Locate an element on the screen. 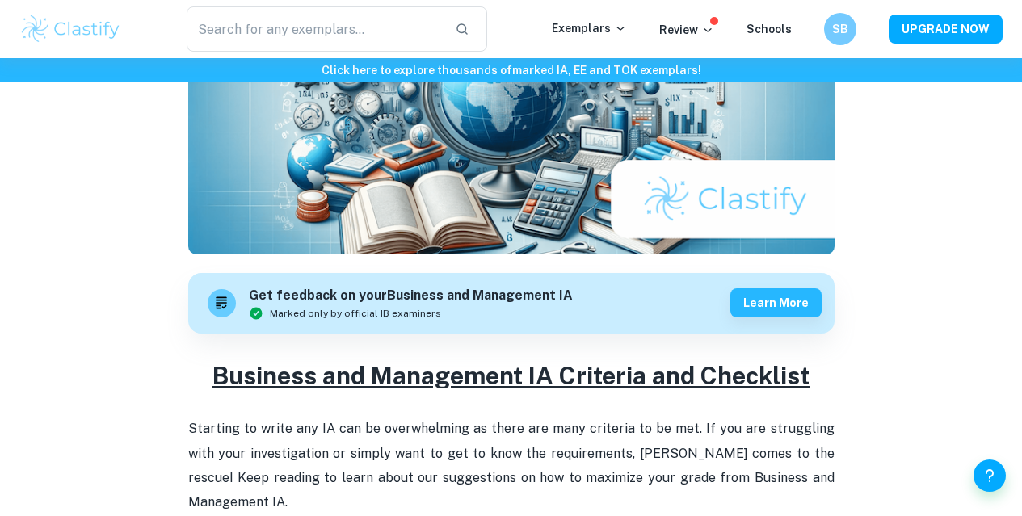 The height and width of the screenshot is (516, 1022). p: Review is located at coordinates (687, 30).